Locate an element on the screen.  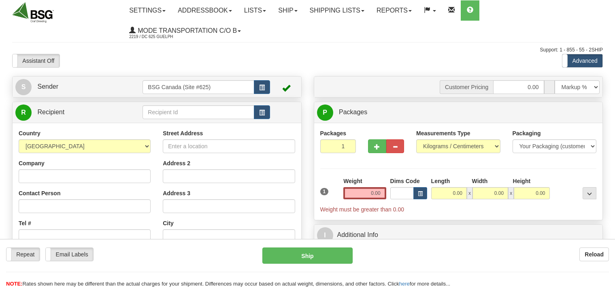
span: Mode Transportation c/o B is located at coordinates (186, 30).